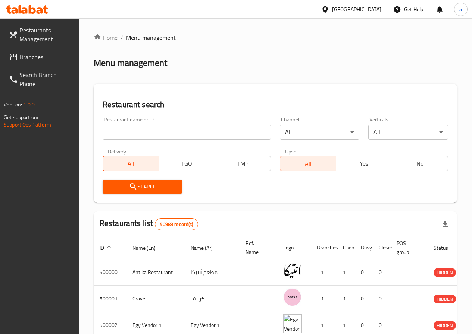  Describe the element at coordinates (41, 35) in the screenshot. I see `a: Restaurants Management` at that location.